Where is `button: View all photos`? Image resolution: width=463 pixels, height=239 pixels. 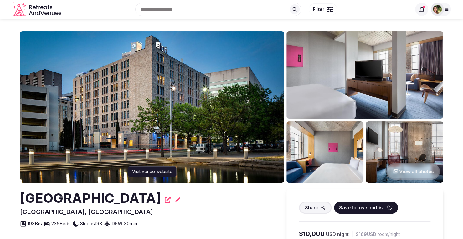 button: View all photos is located at coordinates (413, 172).